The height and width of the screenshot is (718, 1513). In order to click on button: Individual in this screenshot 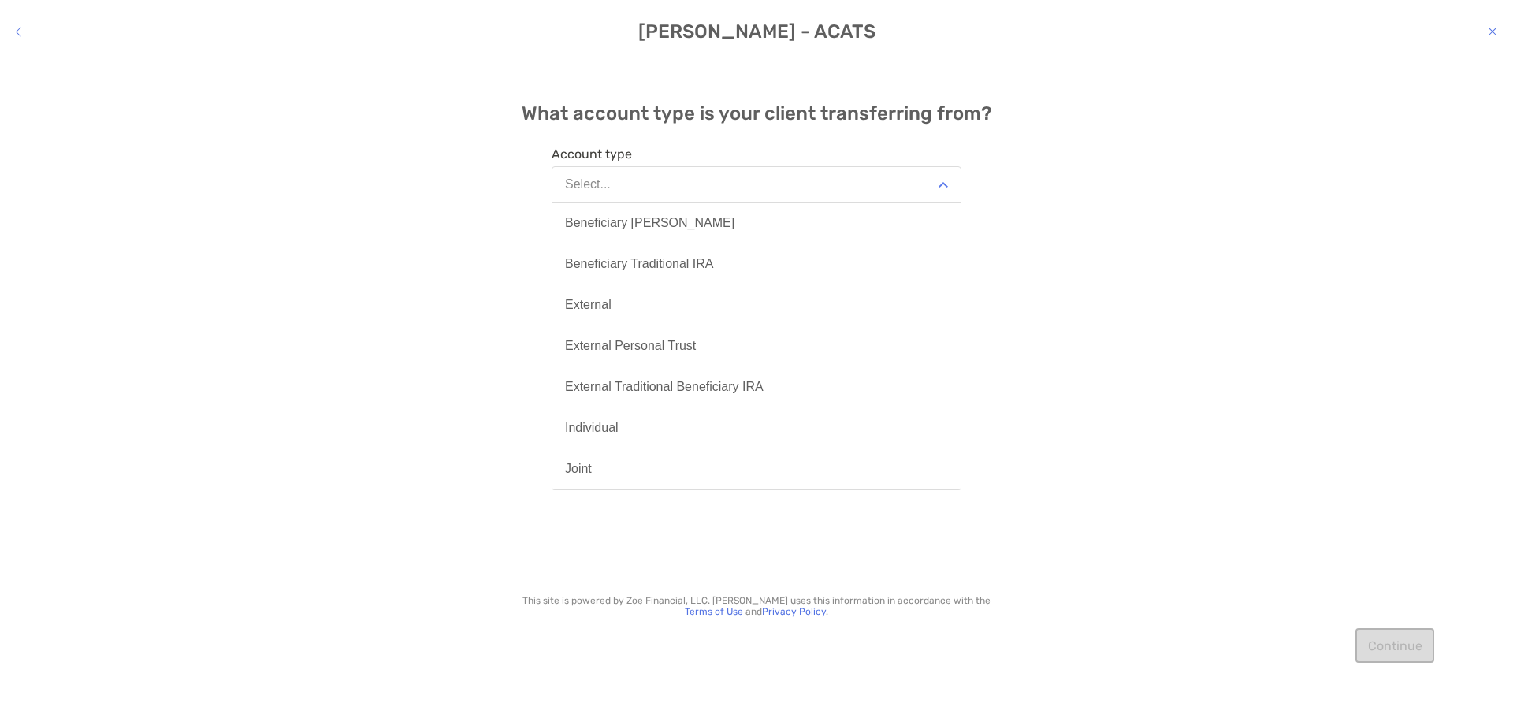, I will do `click(757, 428)`.